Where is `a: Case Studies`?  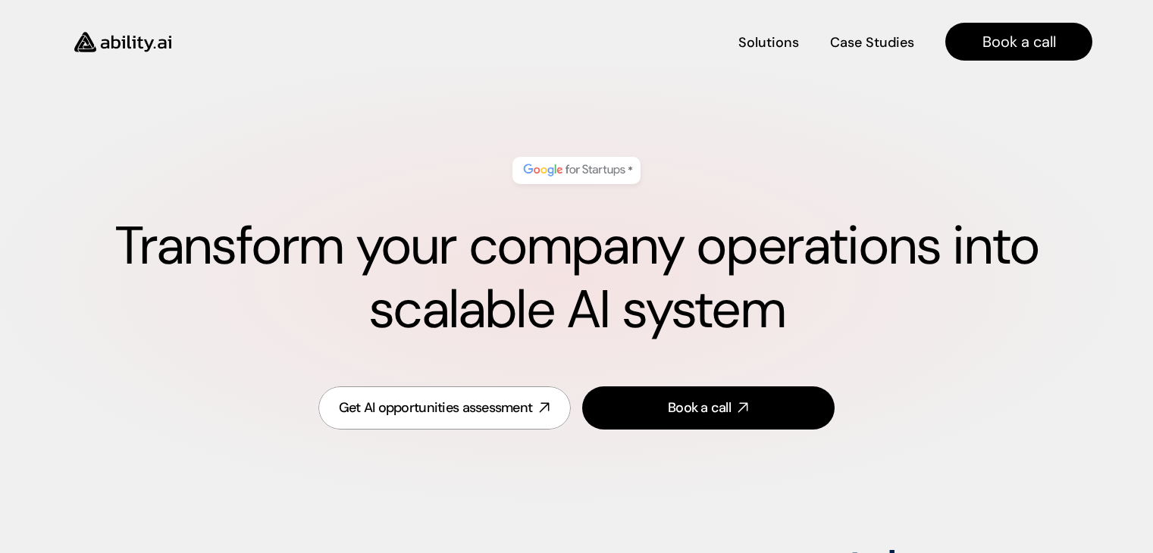 a: Case Studies is located at coordinates (872, 42).